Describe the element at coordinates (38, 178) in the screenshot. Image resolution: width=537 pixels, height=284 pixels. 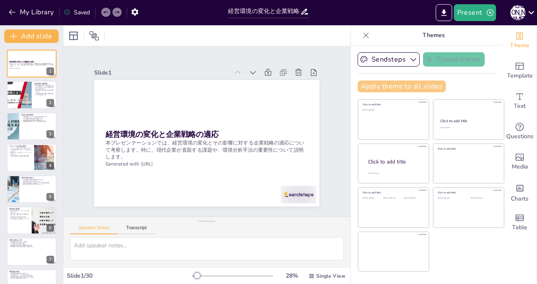
I see `p: 国内市場の縮小` at that location.